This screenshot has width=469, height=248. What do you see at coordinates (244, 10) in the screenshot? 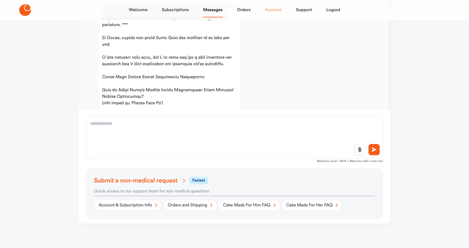
I see `a: Orders` at bounding box center [244, 10].